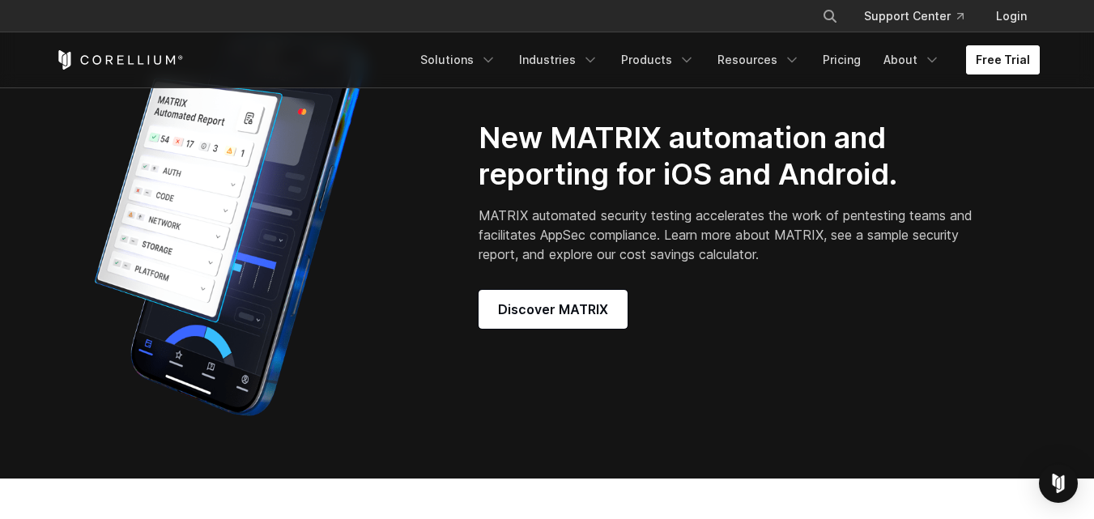  Describe the element at coordinates (119, 60) in the screenshot. I see `a: Corellium Home` at that location.